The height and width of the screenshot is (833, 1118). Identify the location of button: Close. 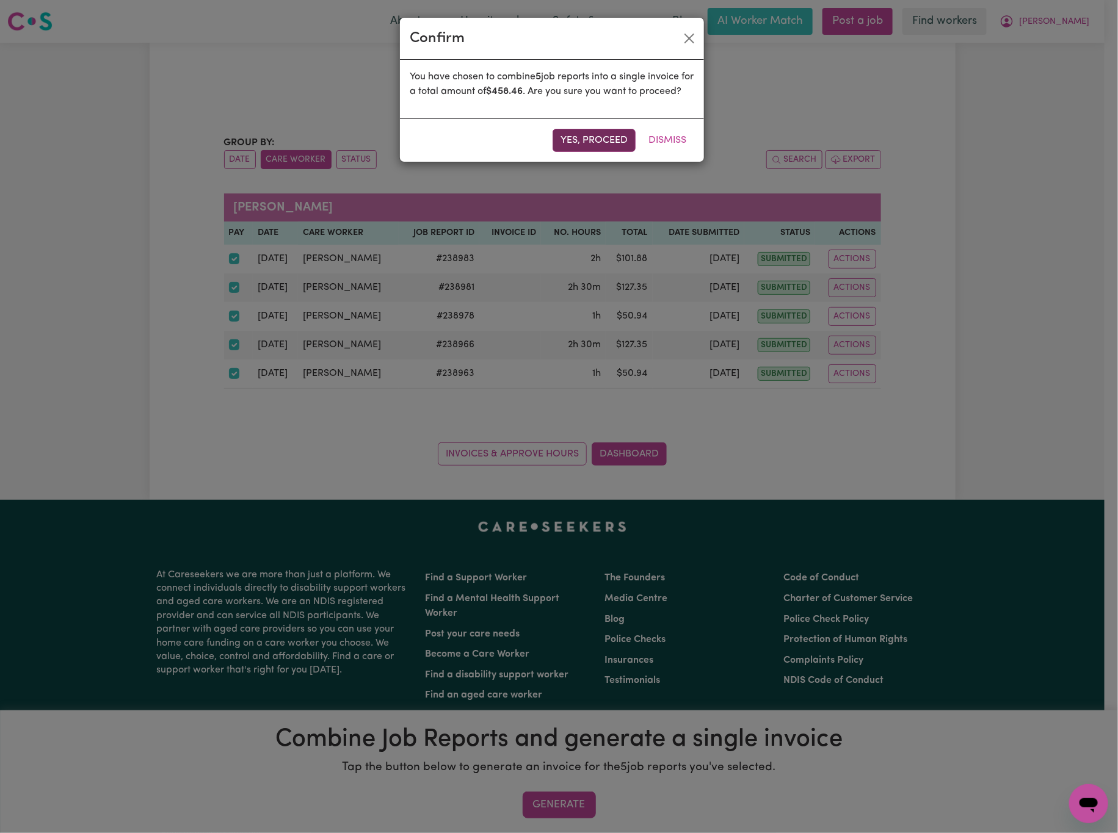
(689, 38).